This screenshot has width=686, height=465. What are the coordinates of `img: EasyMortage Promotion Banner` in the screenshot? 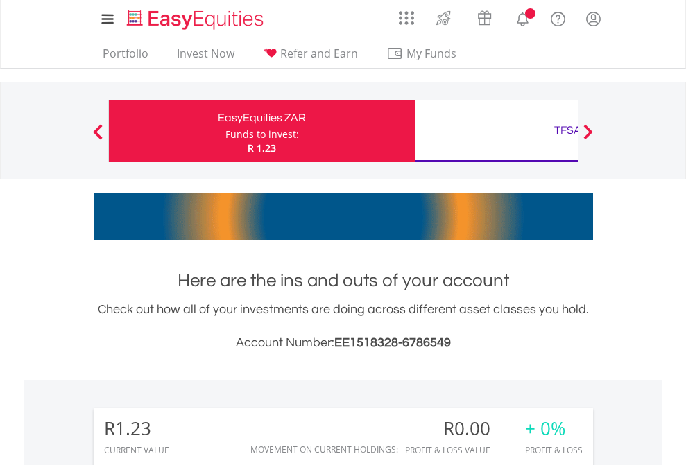 It's located at (343, 217).